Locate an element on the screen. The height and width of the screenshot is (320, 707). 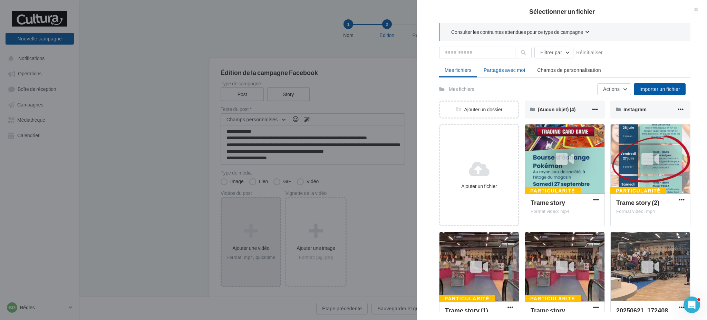
button: Importer un fichier is located at coordinates (660, 89).